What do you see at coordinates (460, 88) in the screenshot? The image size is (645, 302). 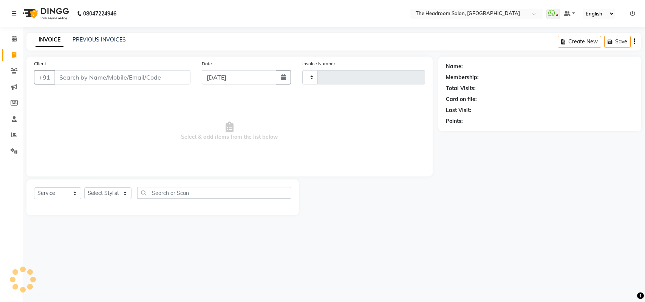 I see `div: Total Visits:` at bounding box center [460, 88].